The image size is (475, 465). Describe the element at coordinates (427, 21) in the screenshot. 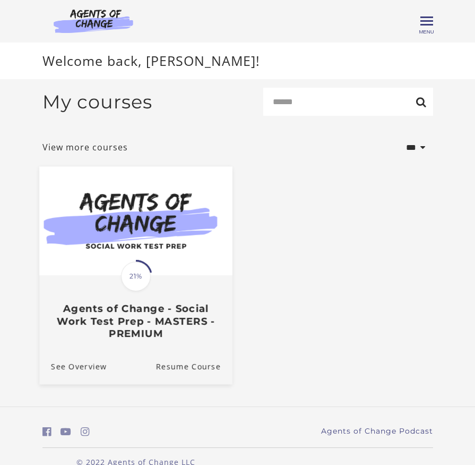

I see `span: Toggle menu` at that location.